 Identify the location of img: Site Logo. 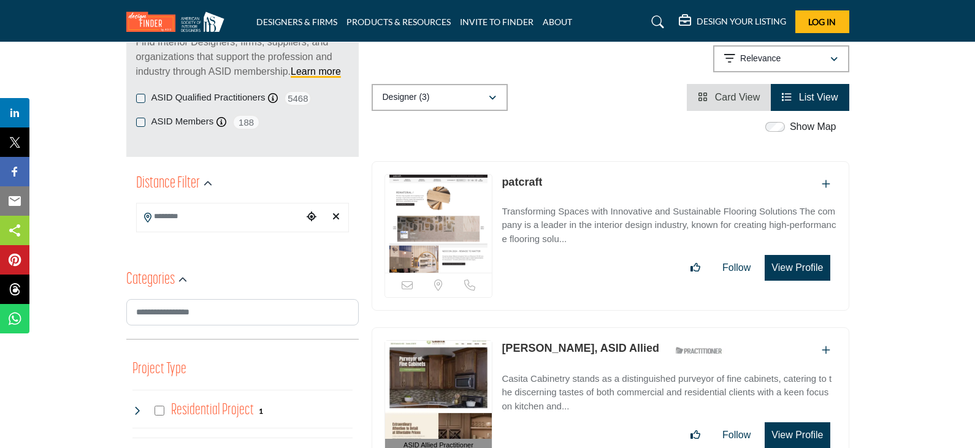
(178, 21).